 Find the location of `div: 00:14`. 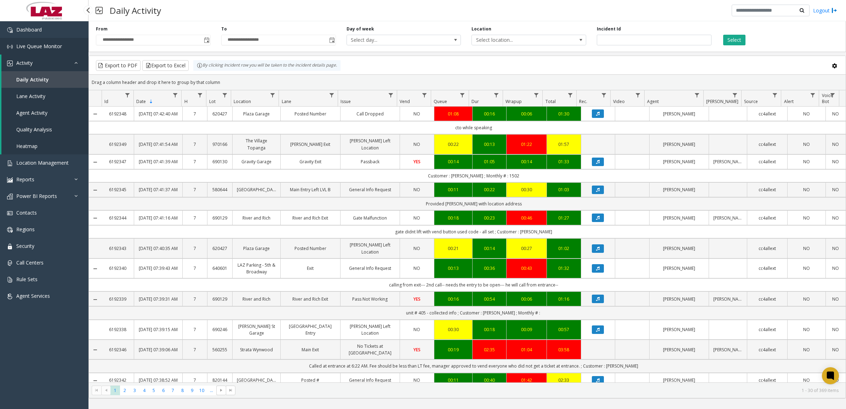

div: 00:14 is located at coordinates (489, 248).